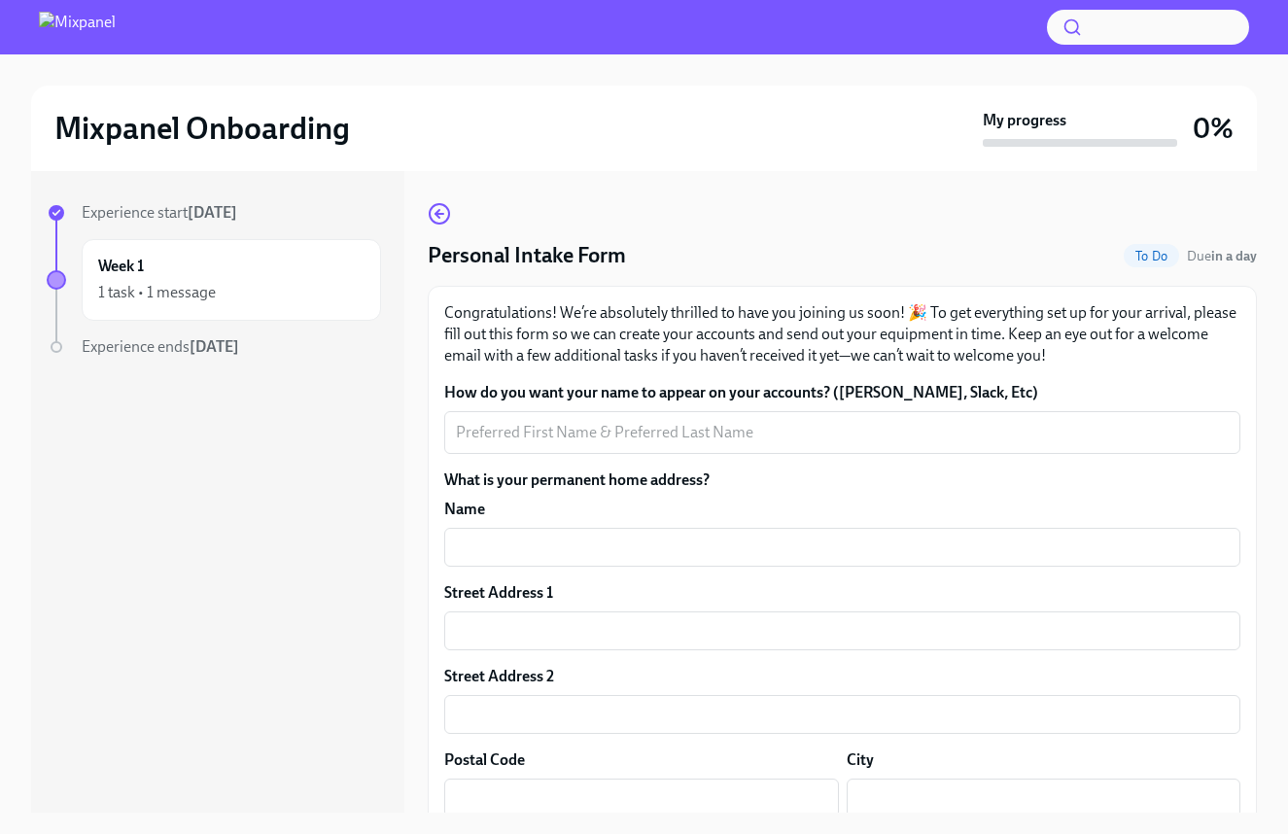  Describe the element at coordinates (156, 293) in the screenshot. I see `div: 1 task • 1 message` at that location.